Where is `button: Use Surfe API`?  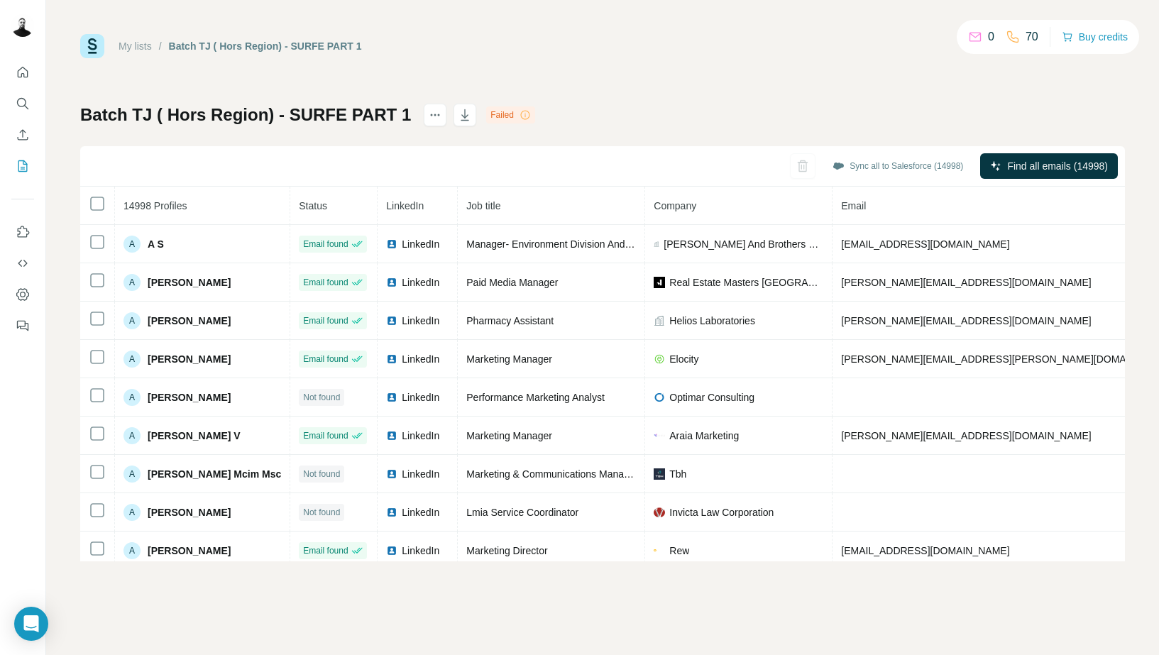 button: Use Surfe API is located at coordinates (23, 263).